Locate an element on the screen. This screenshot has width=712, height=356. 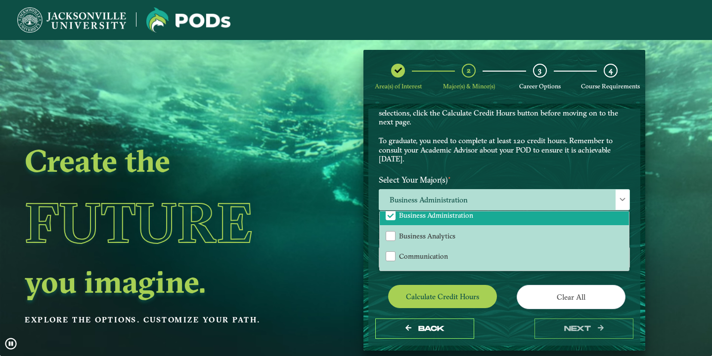
li: Business Analytics is located at coordinates (504, 236).